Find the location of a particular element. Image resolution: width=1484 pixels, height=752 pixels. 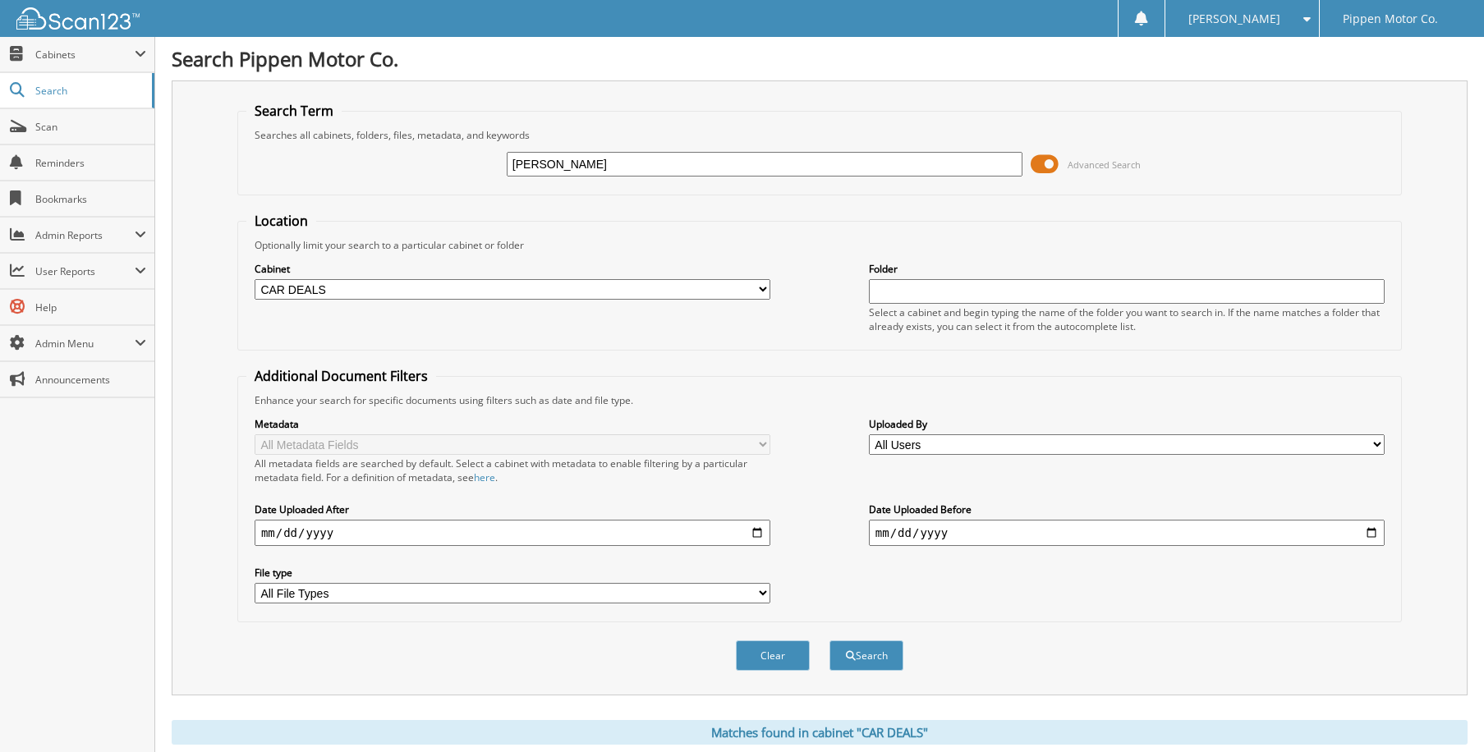

div: Select a cabinet and begin typing the name of the folder you want to search in. If the name match... is located at coordinates (1127, 319).